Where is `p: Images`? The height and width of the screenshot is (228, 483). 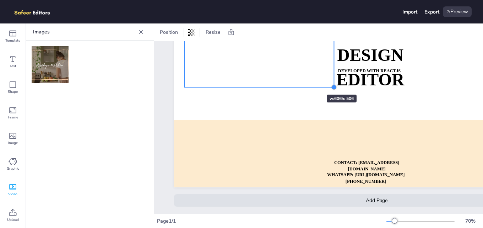
p: Images is located at coordinates (84, 32).